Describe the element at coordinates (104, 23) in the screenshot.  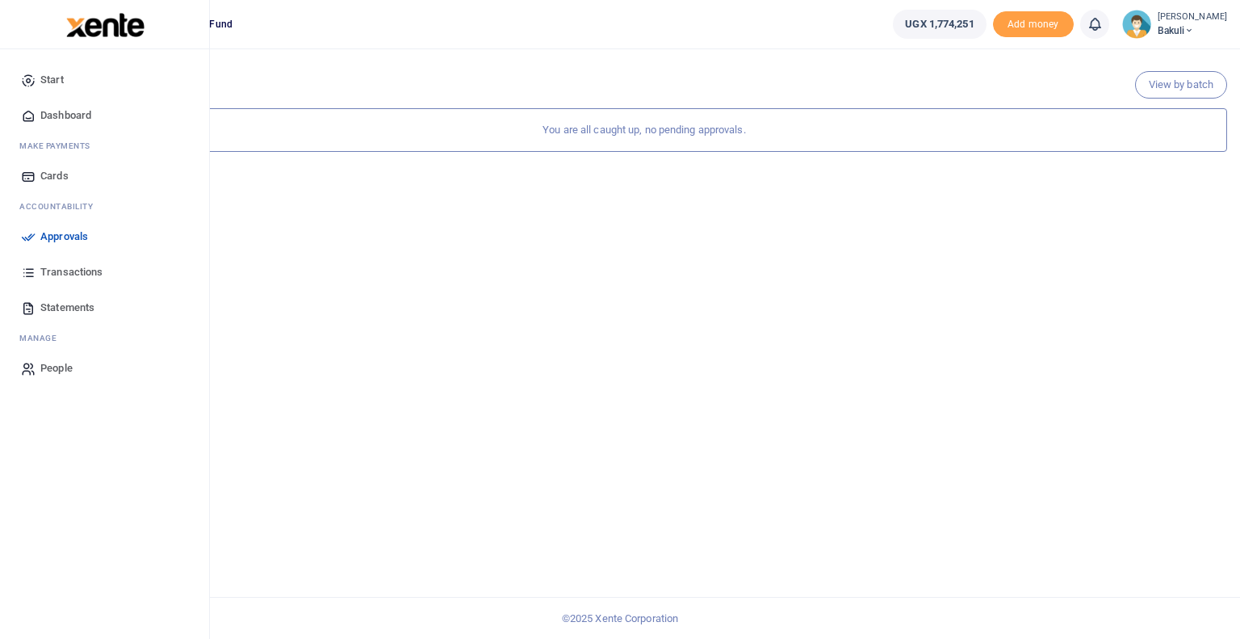
I see `a: logo-small logo-large logo-large` at that location.